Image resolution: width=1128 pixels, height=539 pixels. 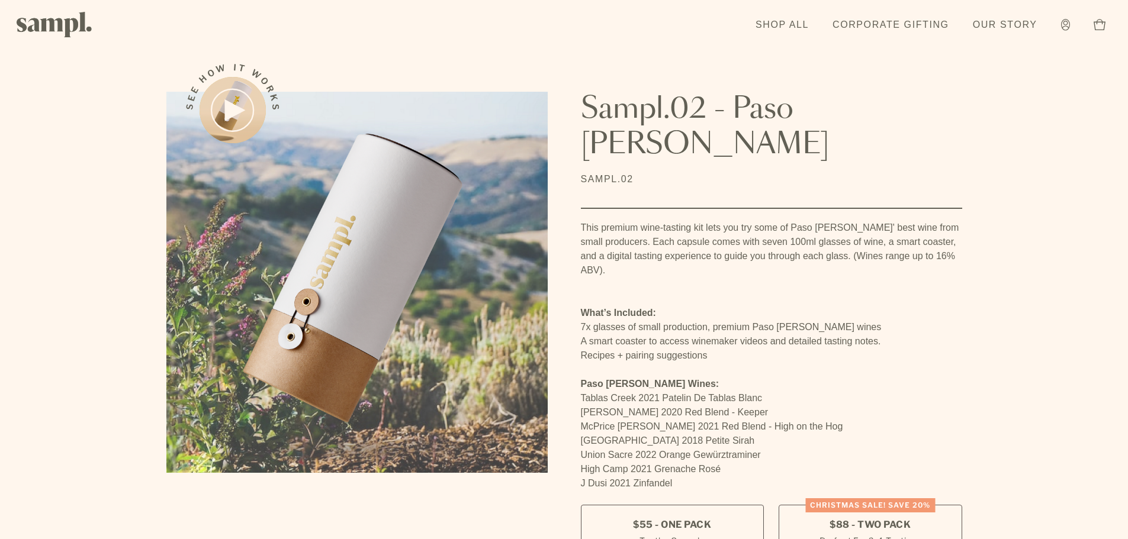 I want to click on a: Our Story, so click(x=1005, y=25).